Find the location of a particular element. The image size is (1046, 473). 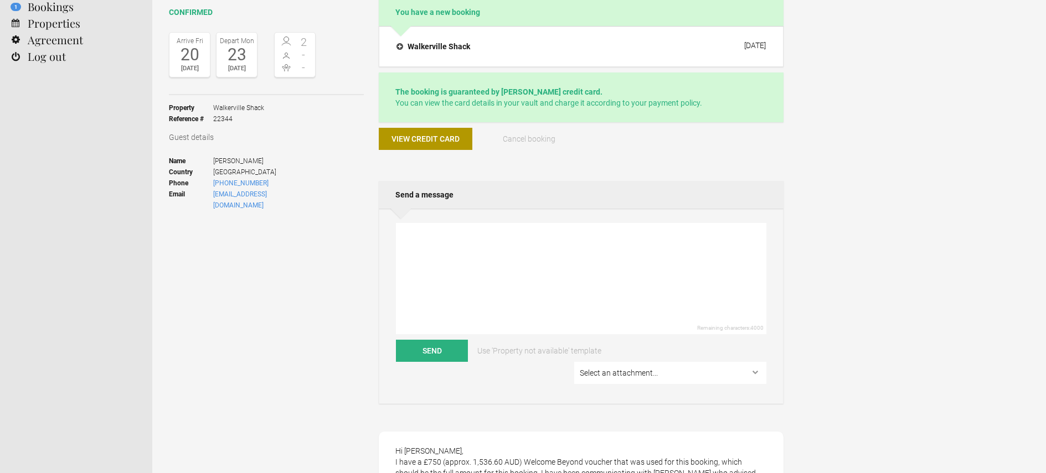

span: View credit card is located at coordinates (425, 139).